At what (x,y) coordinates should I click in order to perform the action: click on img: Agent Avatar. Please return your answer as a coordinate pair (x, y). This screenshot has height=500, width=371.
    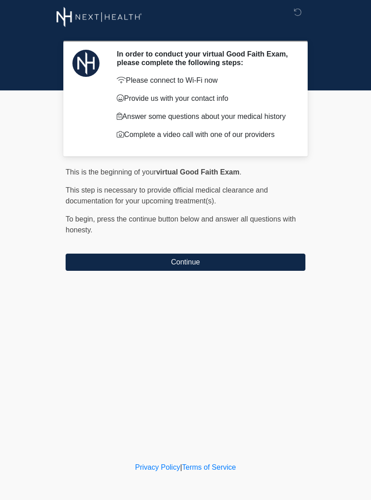
    Looking at the image, I should click on (86, 63).